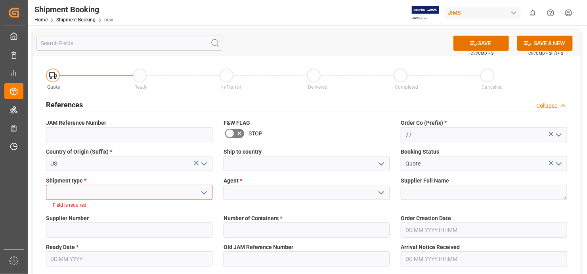  Describe the element at coordinates (425, 13) in the screenshot. I see `img: Exertis%20JAM%20-%20Email%20Logo.jpg_1722504956.jpg` at that location.